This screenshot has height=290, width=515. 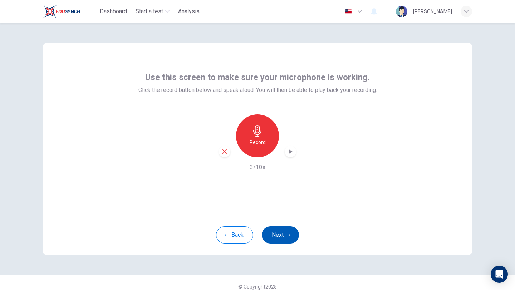 I want to click on a: EduSynch logo, so click(x=70, y=11).